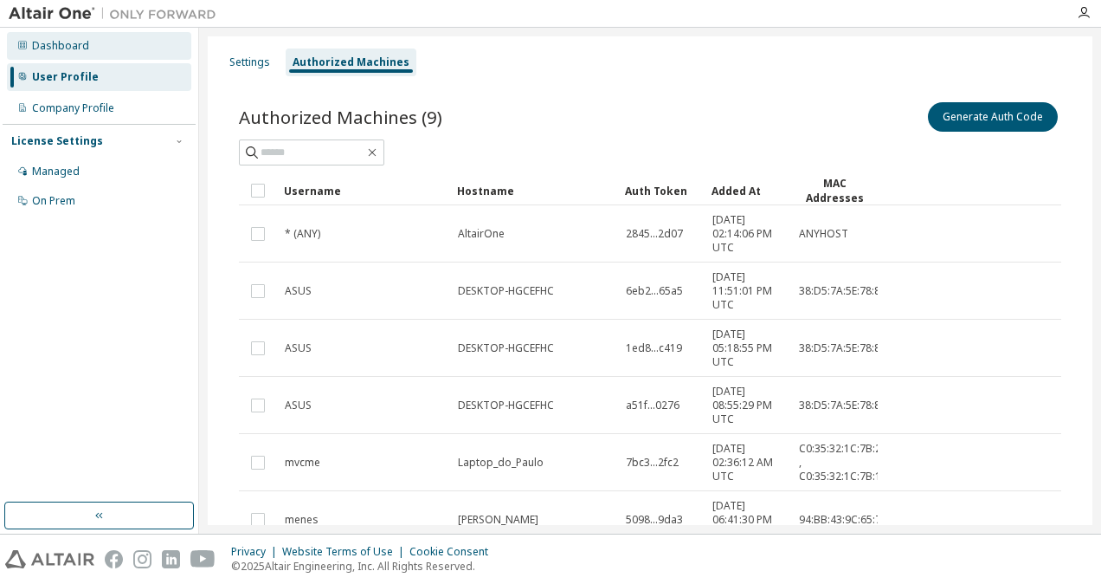  Describe the element at coordinates (655, 291) in the screenshot. I see `span: 6eb2...65a5` at that location.